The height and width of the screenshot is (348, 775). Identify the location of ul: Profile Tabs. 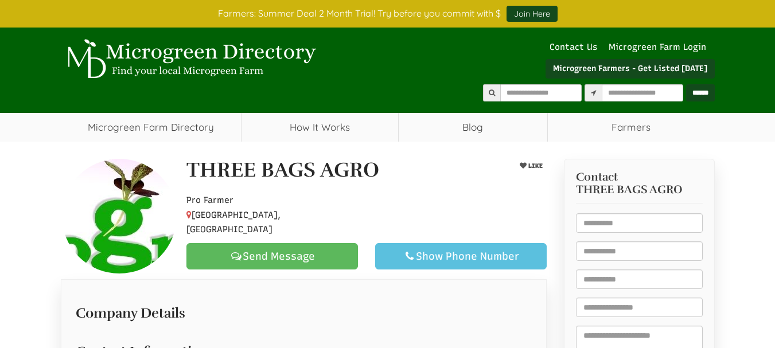
(304, 279).